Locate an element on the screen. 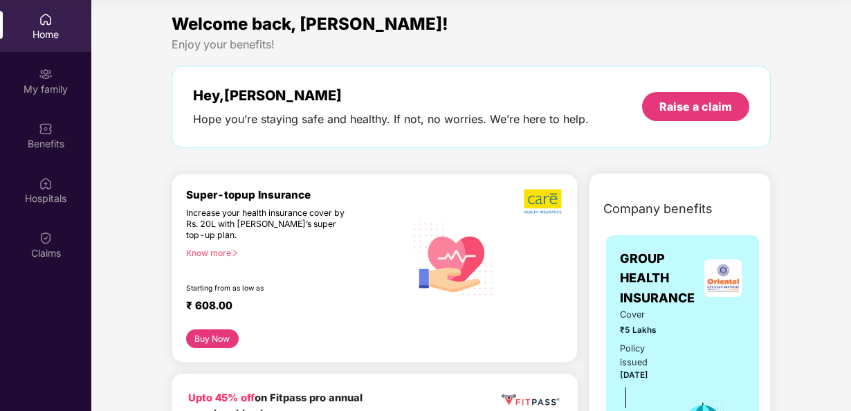  img: svg+xml;base64,PHN2ZyBpZD0iSG9tZSIgeG1sbnM9Imh0dHA6Ly93d3cudzMub3JnLzIwMDAvc3ZnIiB3aWR0aD0iMjAiIG... is located at coordinates (46, 19).